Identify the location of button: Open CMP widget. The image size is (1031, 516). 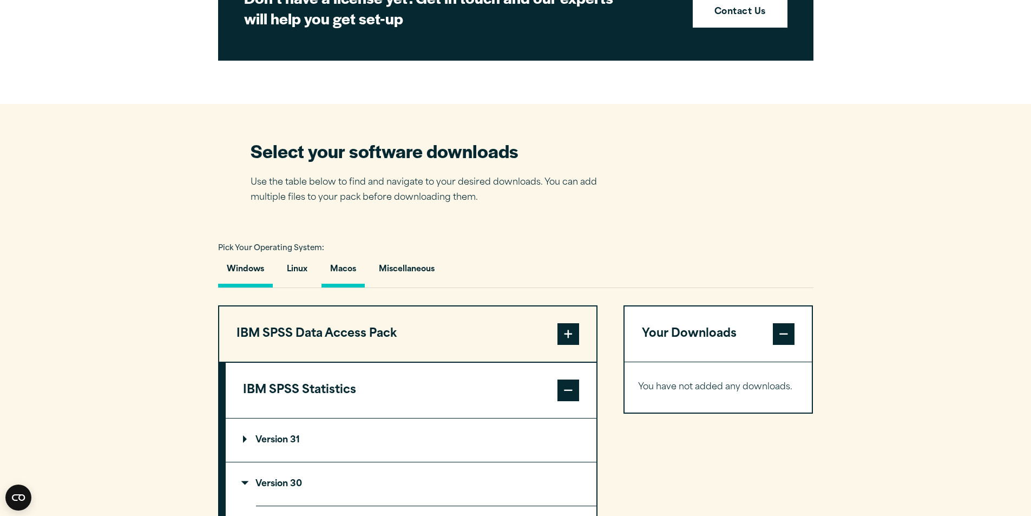
(18, 497).